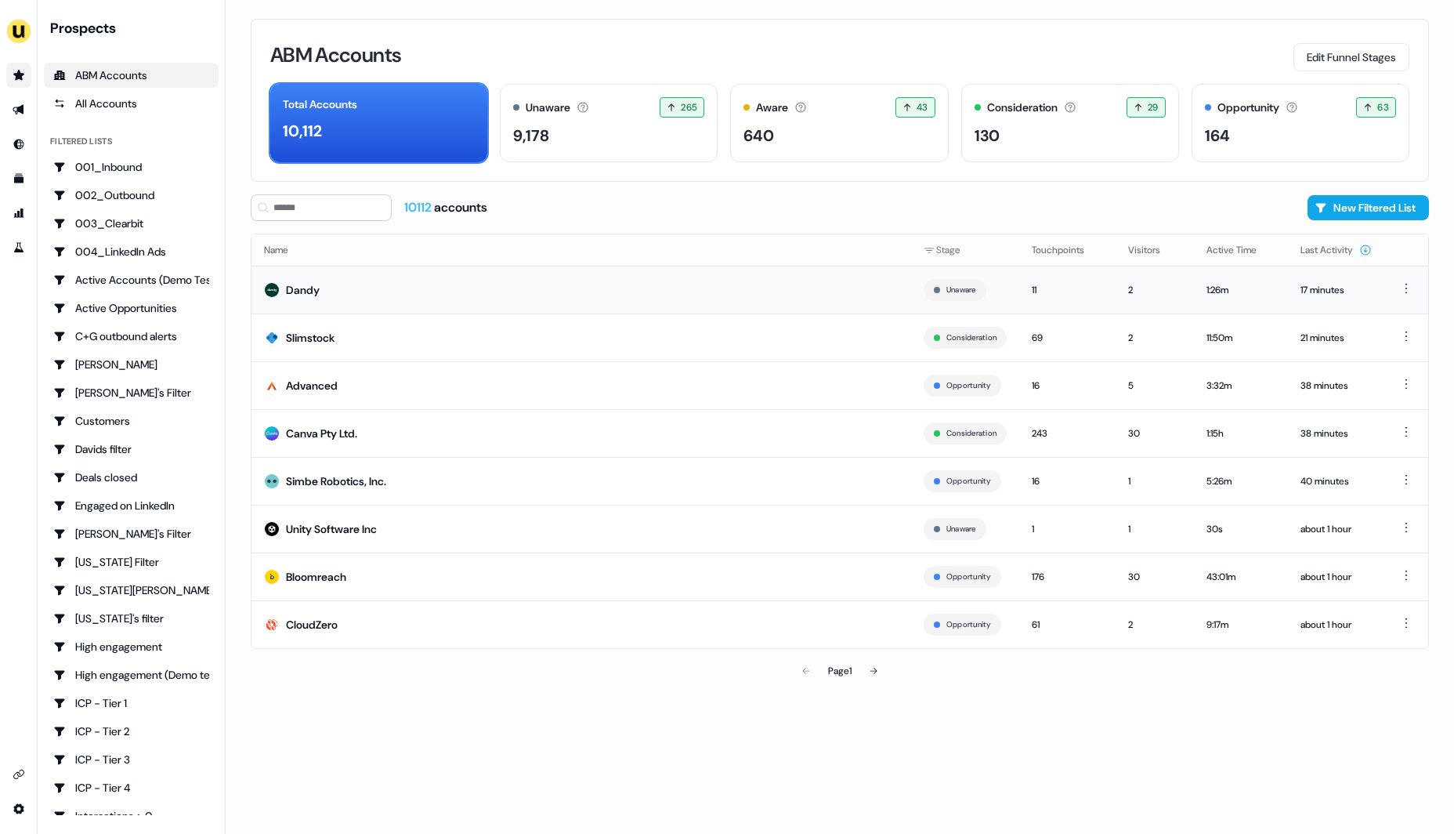  What do you see at coordinates (131, 787) in the screenshot?
I see `a: Go to ICP - Tier 4` at bounding box center [131, 787].